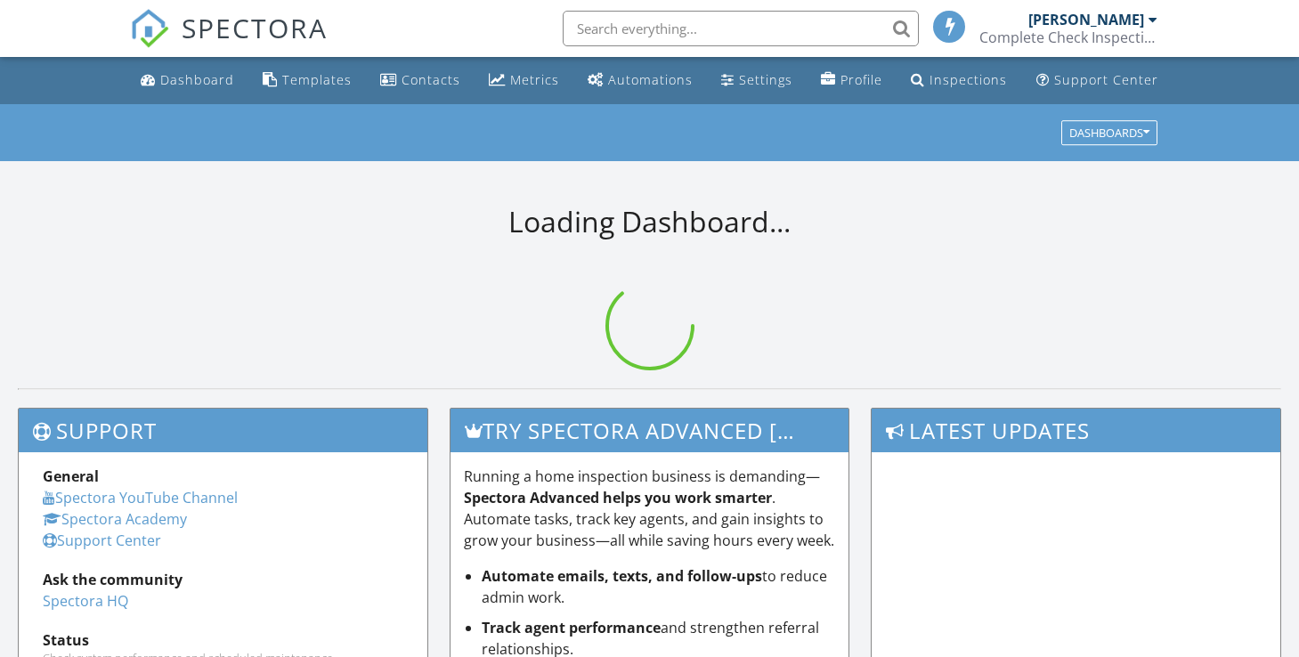 The height and width of the screenshot is (657, 1299). I want to click on div: Dashboards, so click(1110, 133).